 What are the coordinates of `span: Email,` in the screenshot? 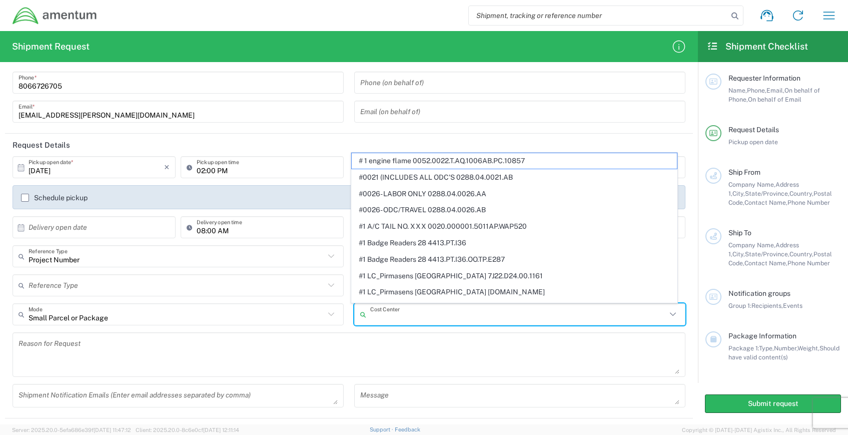 It's located at (775, 90).